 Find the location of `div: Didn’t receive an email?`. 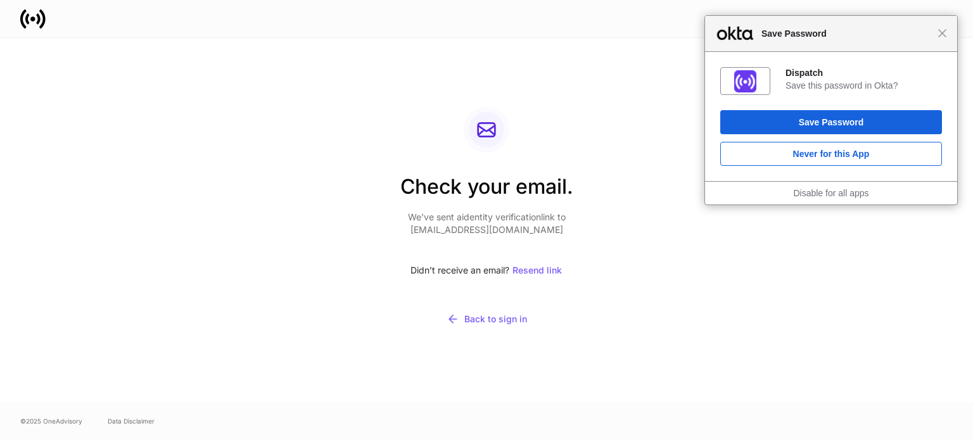

div: Didn’t receive an email? is located at coordinates (486, 270).